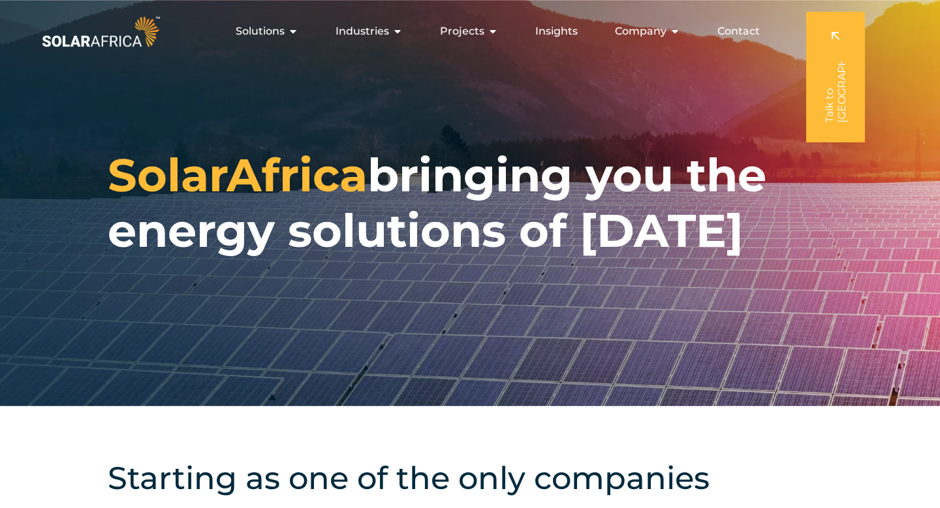 Image resolution: width=940 pixels, height=508 pixels. I want to click on span: Insights, so click(556, 31).